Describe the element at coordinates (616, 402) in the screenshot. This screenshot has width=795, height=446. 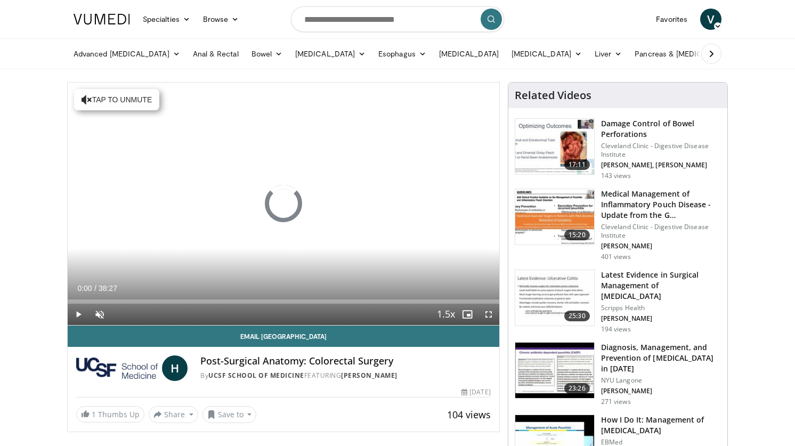
I see `p: 271 views` at that location.